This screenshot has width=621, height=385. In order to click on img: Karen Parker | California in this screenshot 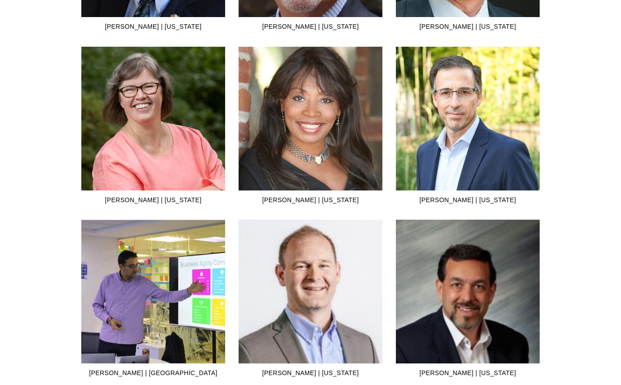, I will do `click(310, 118)`.